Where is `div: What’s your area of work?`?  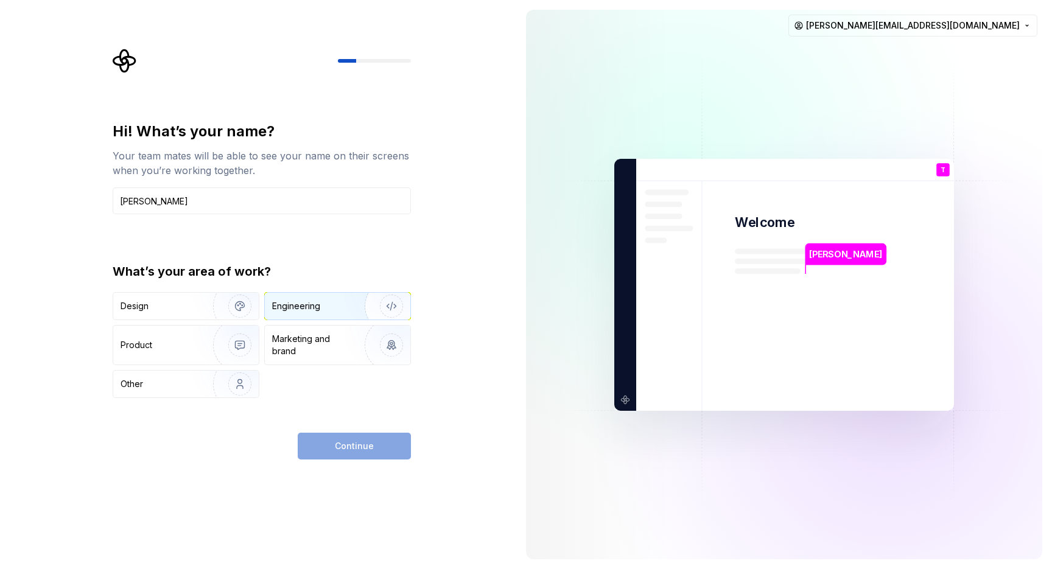 div: What’s your area of work? is located at coordinates (262, 272).